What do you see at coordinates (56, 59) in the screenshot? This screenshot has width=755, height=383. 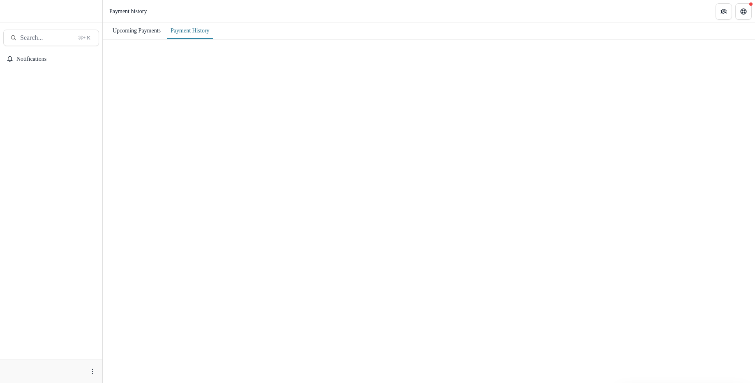 I see `span: Notifications` at bounding box center [56, 59].